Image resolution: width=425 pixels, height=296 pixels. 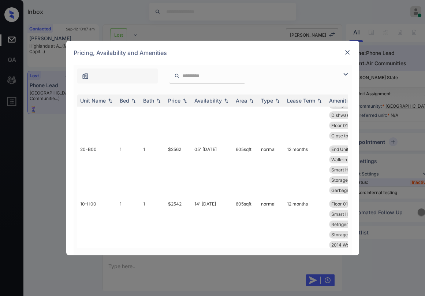 I want to click on span: Walk-in Closets, so click(x=347, y=159).